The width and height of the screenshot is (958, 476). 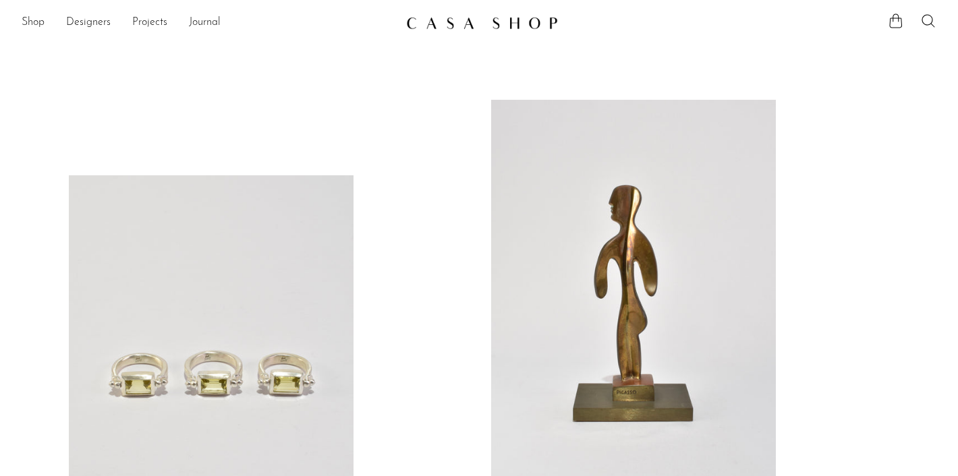 What do you see at coordinates (150, 23) in the screenshot?
I see `a: Projects` at bounding box center [150, 23].